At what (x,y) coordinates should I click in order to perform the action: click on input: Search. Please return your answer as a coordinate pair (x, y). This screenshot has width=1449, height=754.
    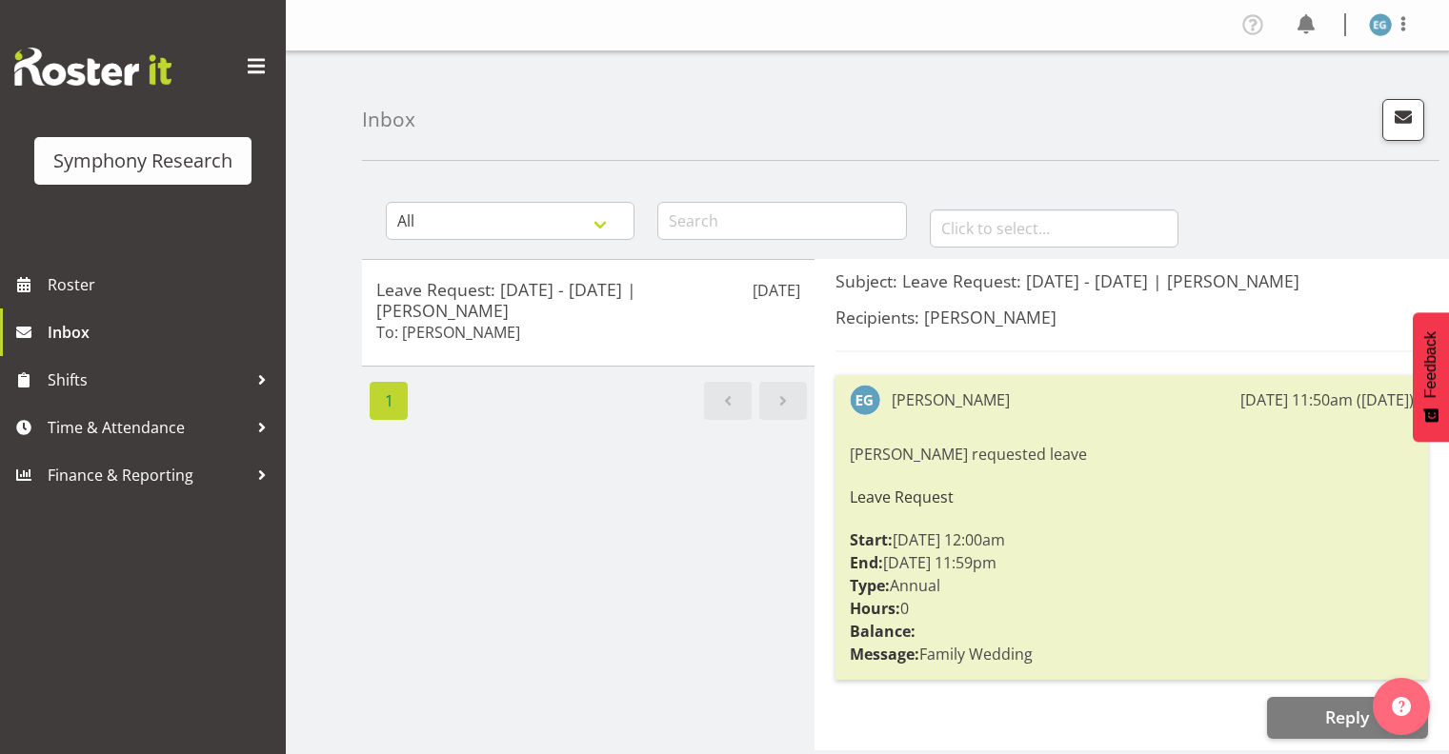
    Looking at the image, I should click on (781, 221).